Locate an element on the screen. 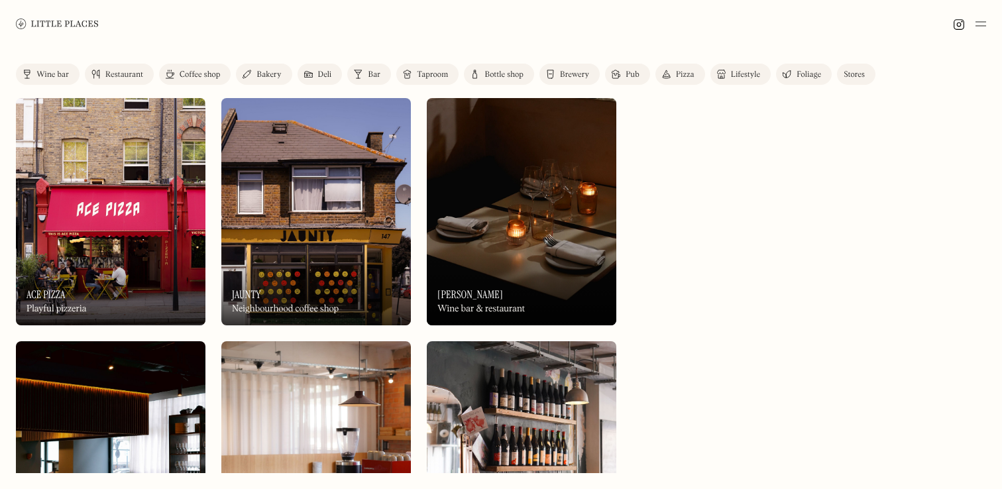  div: Deli is located at coordinates (325, 75).